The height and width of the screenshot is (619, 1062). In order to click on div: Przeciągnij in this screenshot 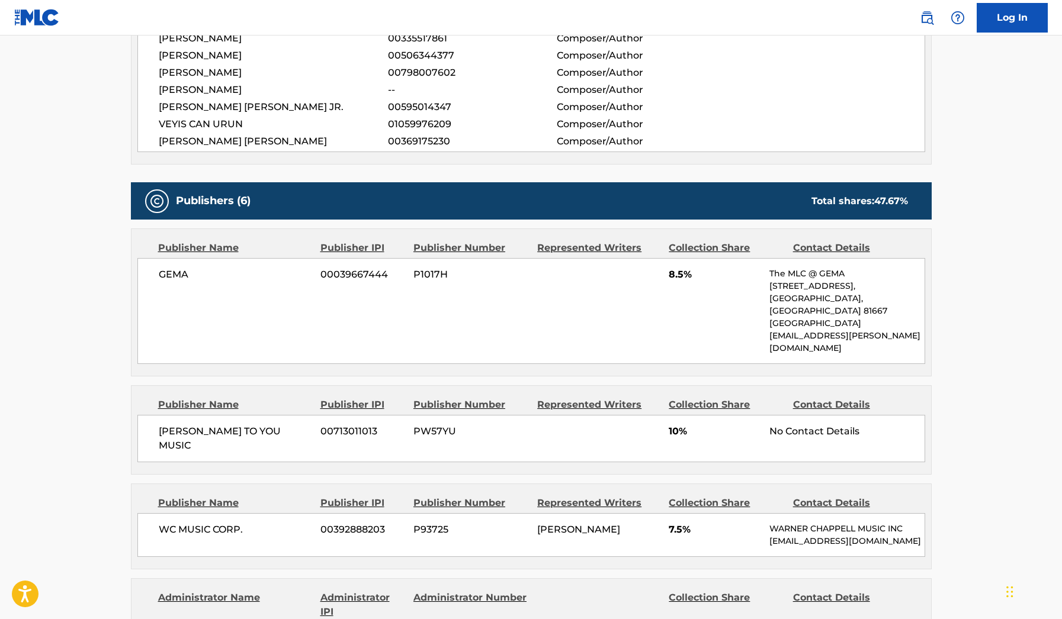, I will do `click(1010, 592)`.